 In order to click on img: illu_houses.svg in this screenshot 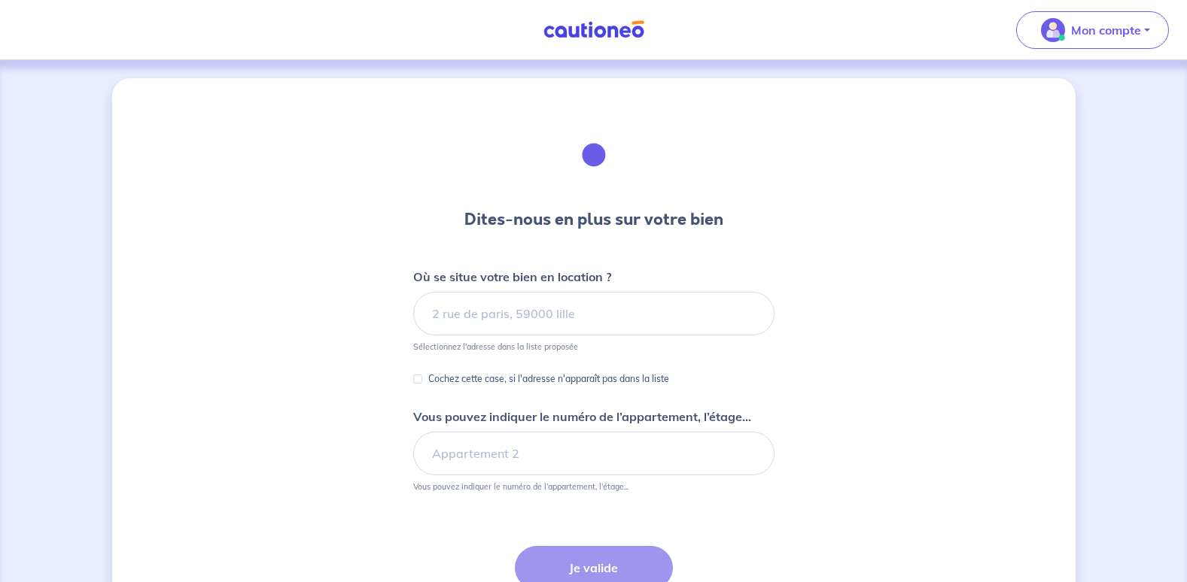, I will do `click(594, 155)`.